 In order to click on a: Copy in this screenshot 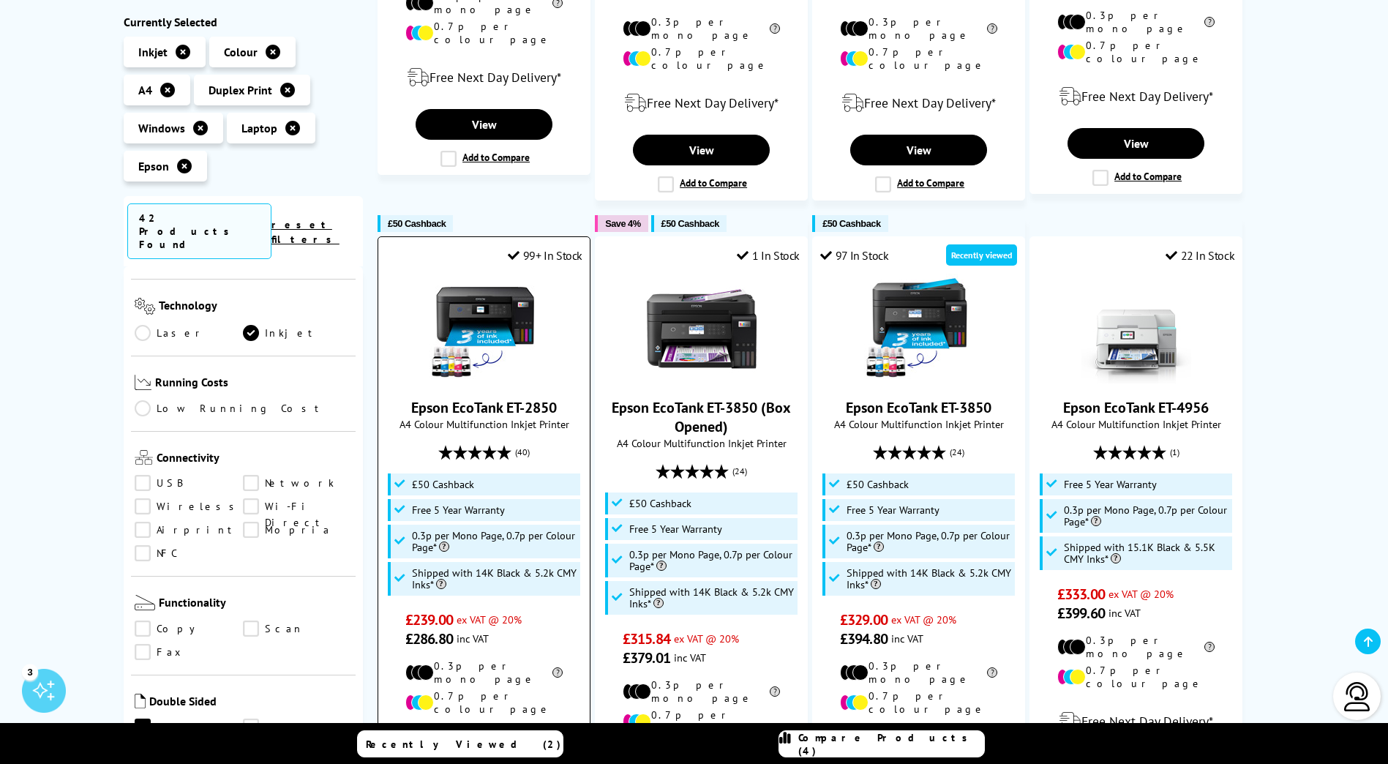, I will do `click(189, 629)`.